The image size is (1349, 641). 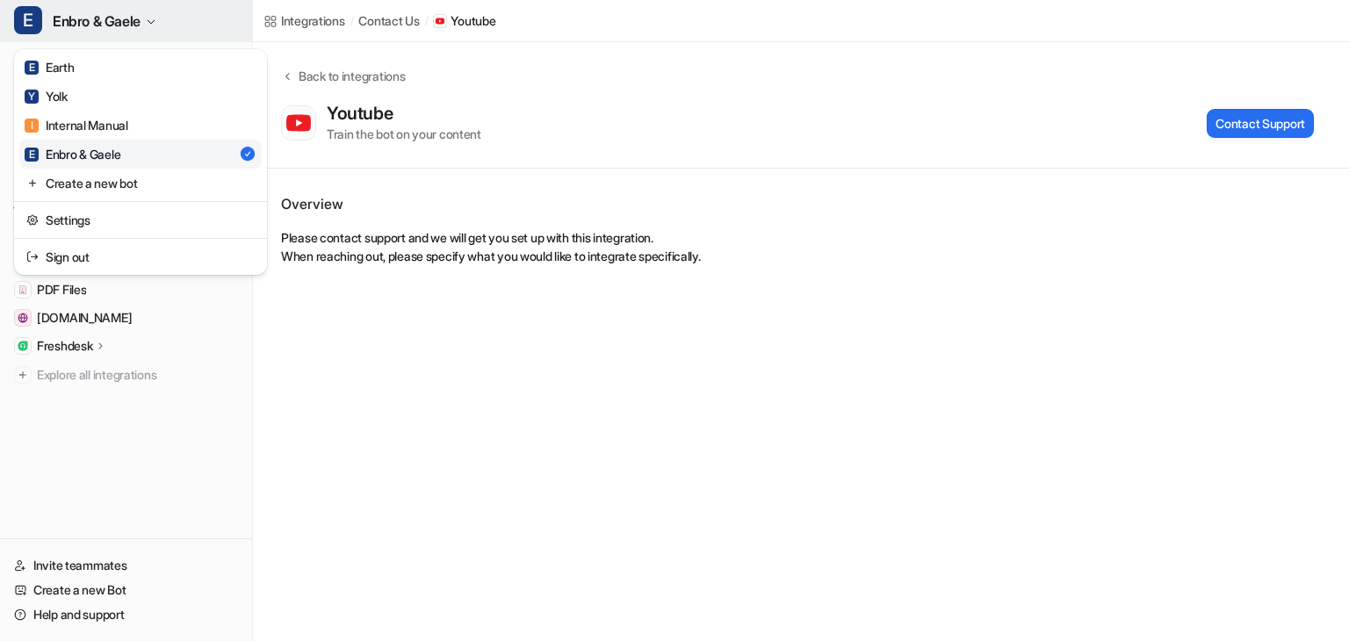 I want to click on div: Earth, so click(x=49, y=67).